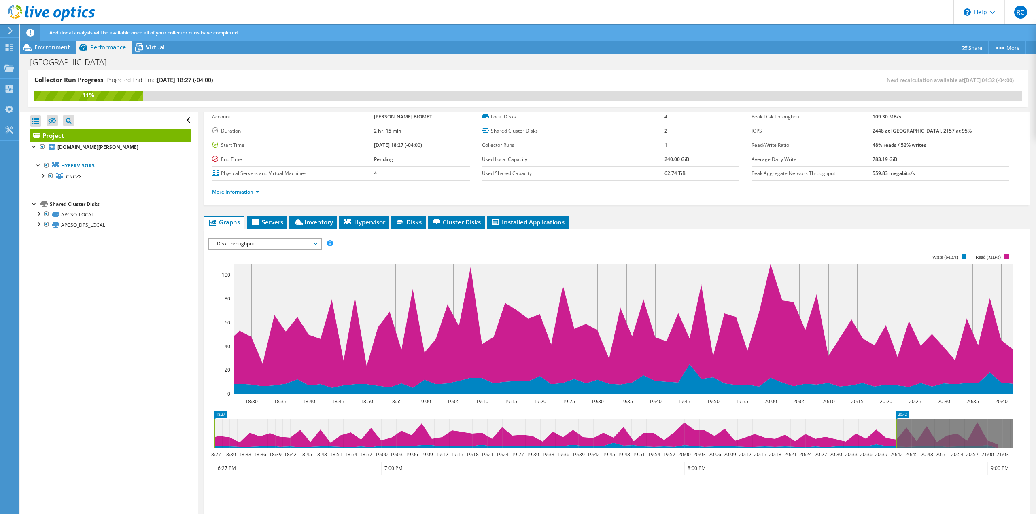  What do you see at coordinates (265, 244) in the screenshot?
I see `span: Disk Throughput` at bounding box center [265, 244].